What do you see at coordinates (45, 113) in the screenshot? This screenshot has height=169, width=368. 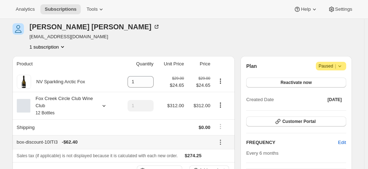 I see `small: 12 Bottles` at bounding box center [45, 113].